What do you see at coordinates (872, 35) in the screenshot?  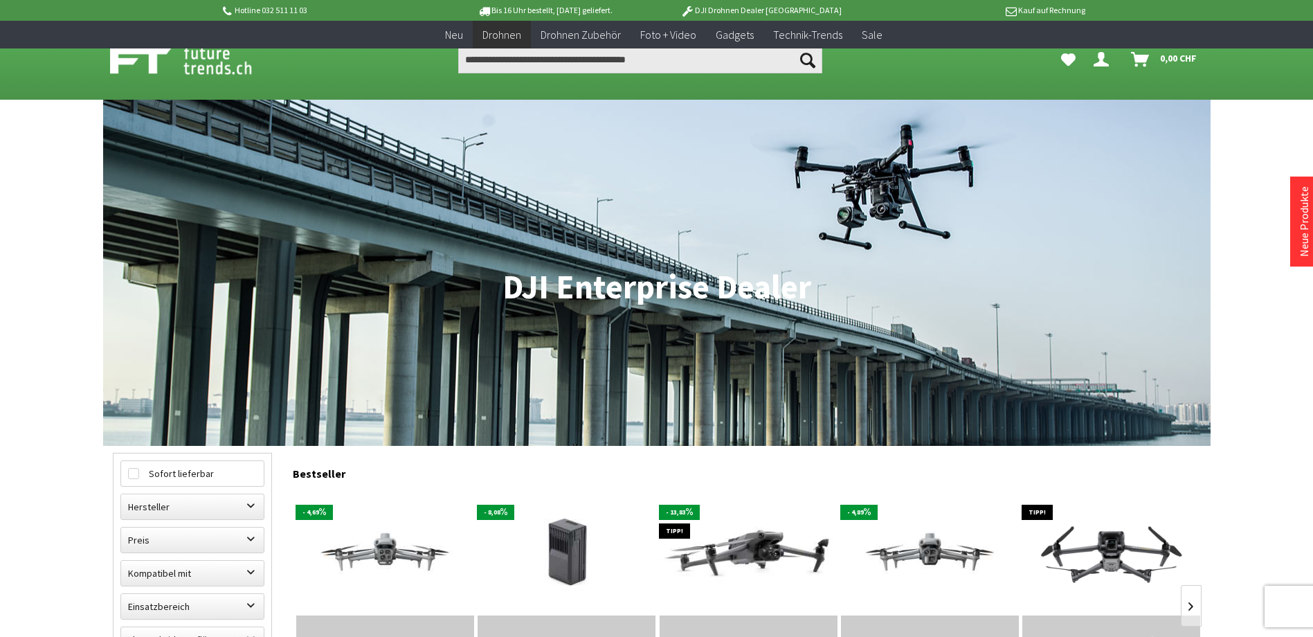 I see `span: Sale` at bounding box center [872, 35].